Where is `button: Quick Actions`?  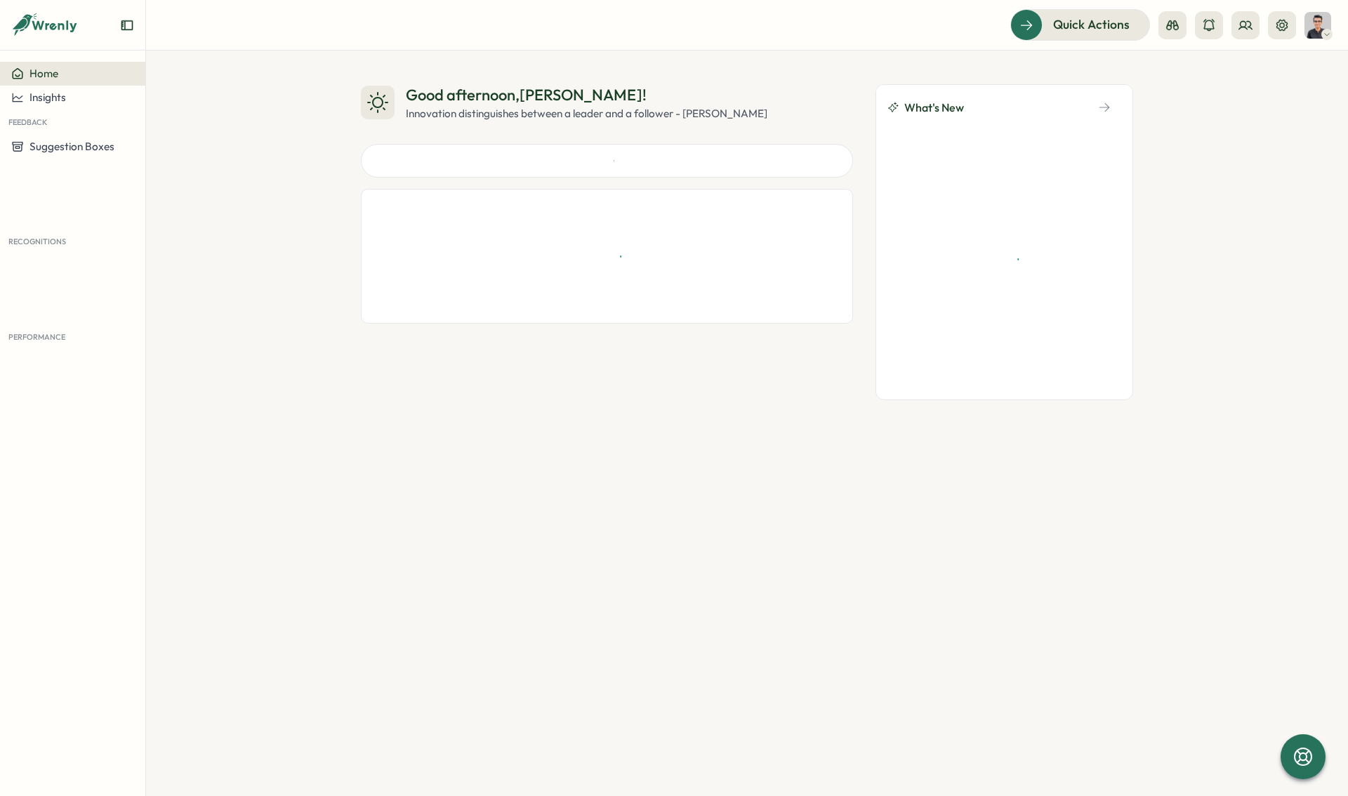 button: Quick Actions is located at coordinates (1080, 25).